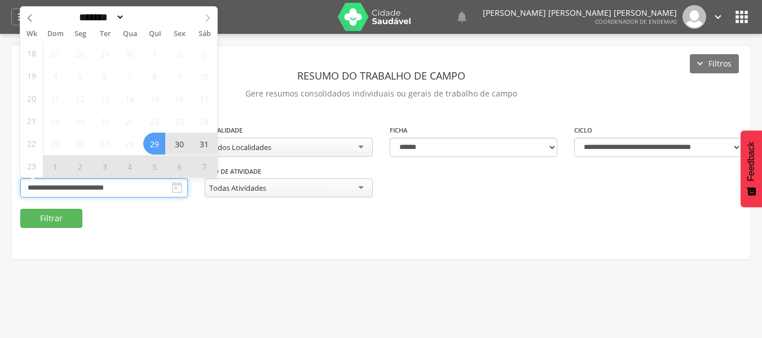 This screenshot has height=338, width=762. I want to click on span: Maio 30, 2025, so click(179, 143).